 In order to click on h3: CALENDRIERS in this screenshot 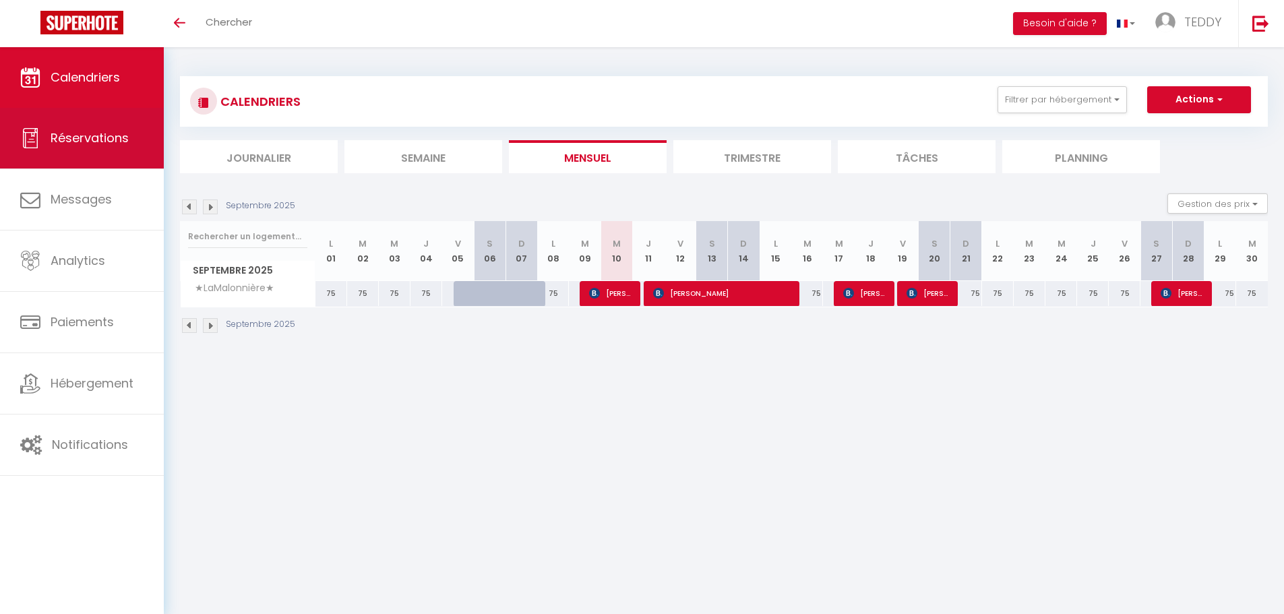, I will do `click(259, 101)`.